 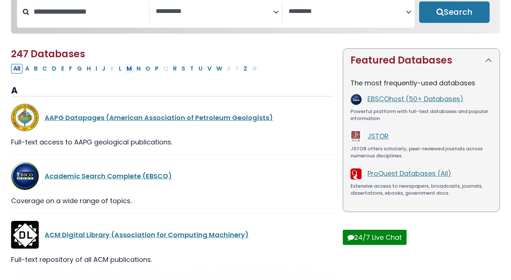 What do you see at coordinates (421, 115) in the screenshot?
I see `div: Powerful platform with full-text databases and popular information.` at bounding box center [421, 115].